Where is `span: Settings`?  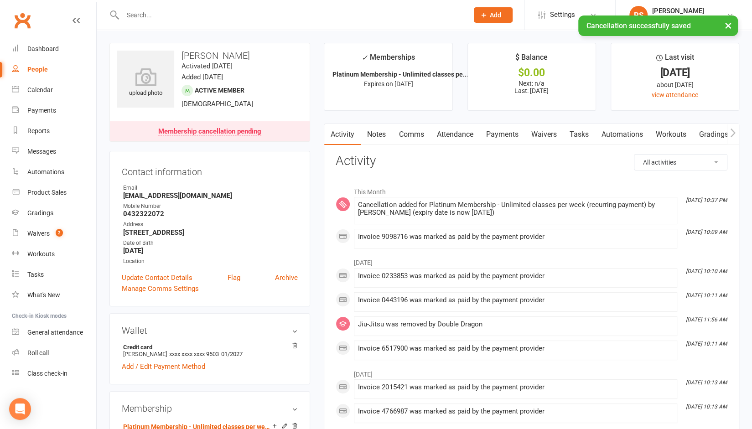 span: Settings is located at coordinates (562, 15).